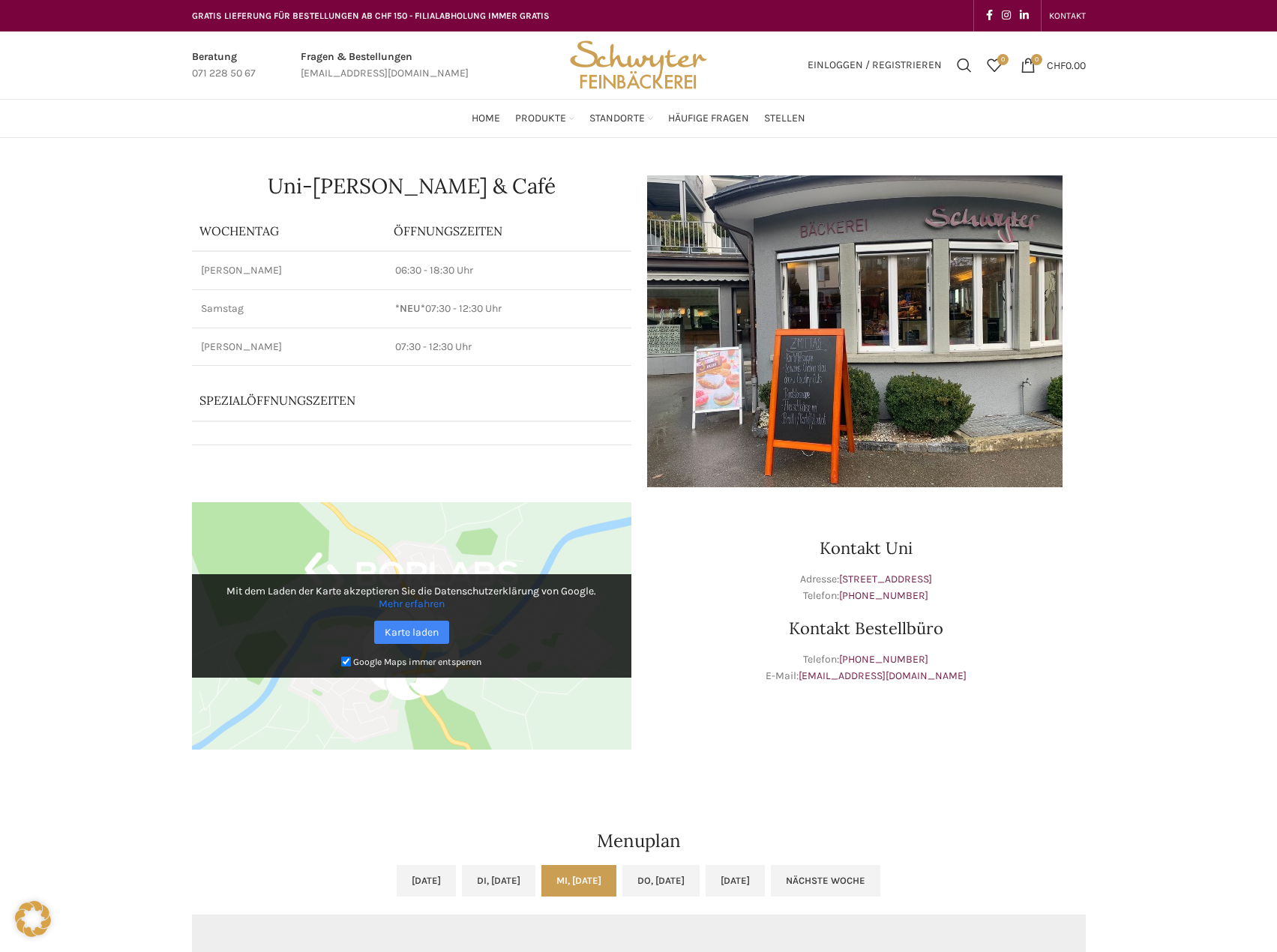  I want to click on a: Instagram social link, so click(1006, 16).